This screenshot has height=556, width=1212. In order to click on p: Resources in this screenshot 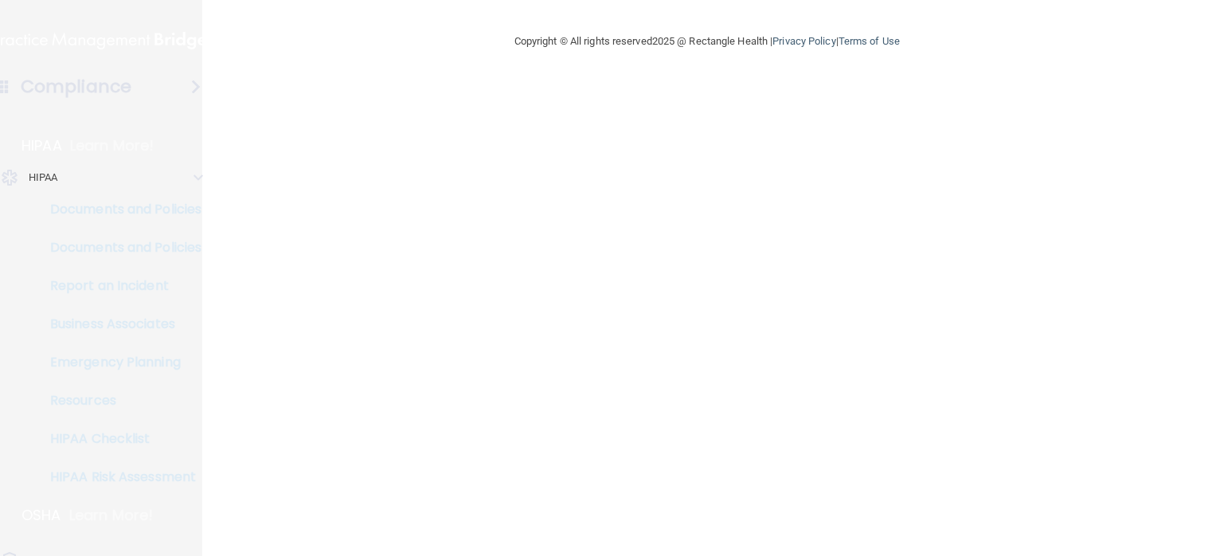, I will do `click(119, 401)`.